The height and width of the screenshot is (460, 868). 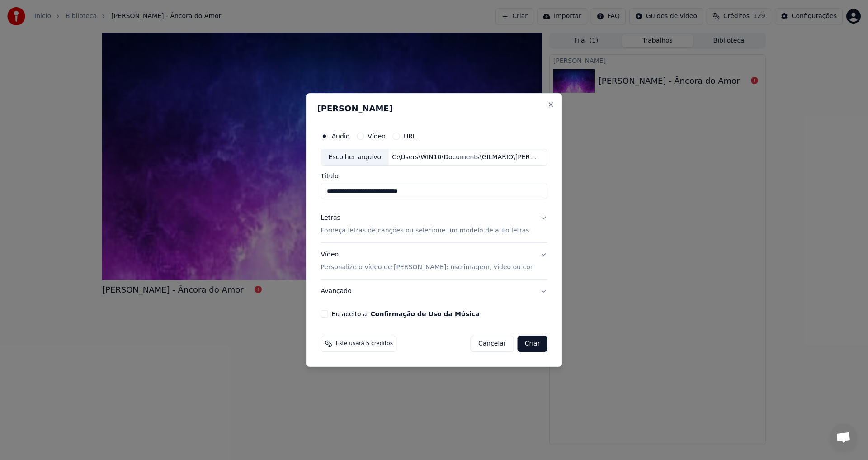 I want to click on label: Título, so click(x=434, y=176).